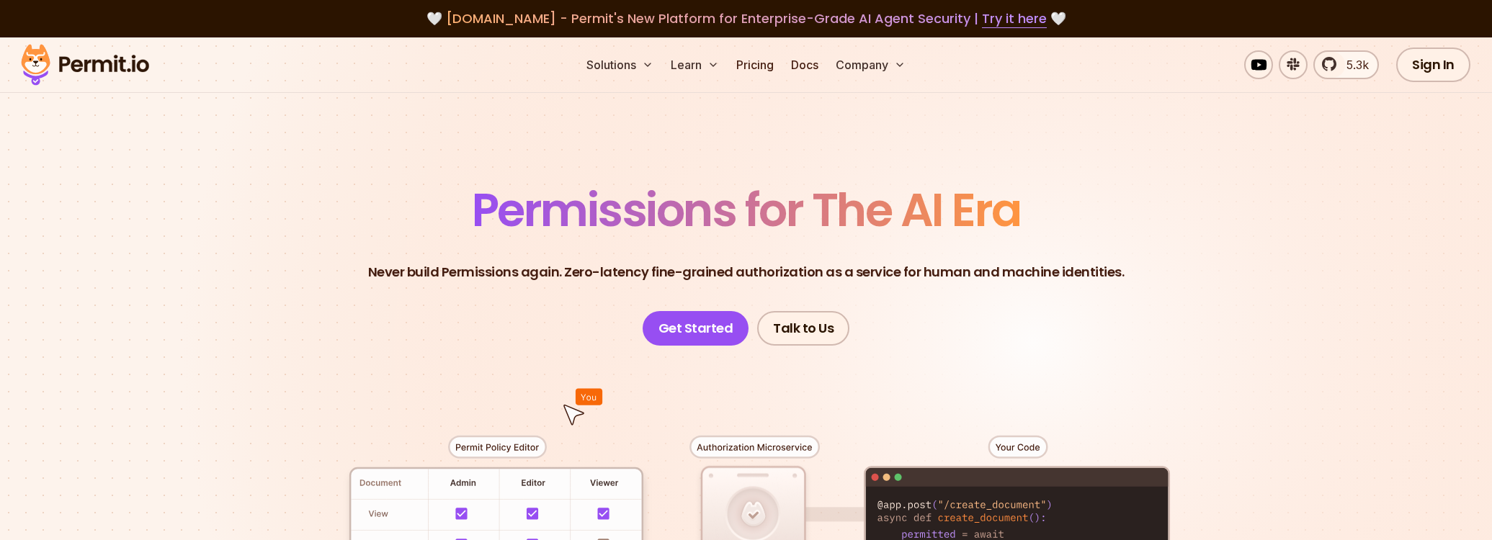 The image size is (1492, 540). Describe the element at coordinates (1433, 65) in the screenshot. I see `a: Sign In` at that location.